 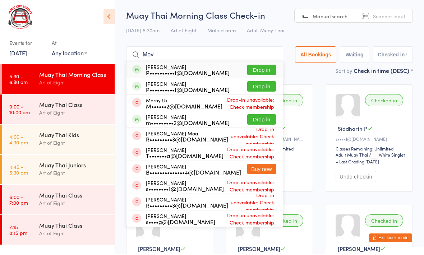 What do you see at coordinates (58, 231) in the screenshot?
I see `a: 7:15 -8:15 pmMuay Thai ClassArt of Eight` at bounding box center [58, 231].